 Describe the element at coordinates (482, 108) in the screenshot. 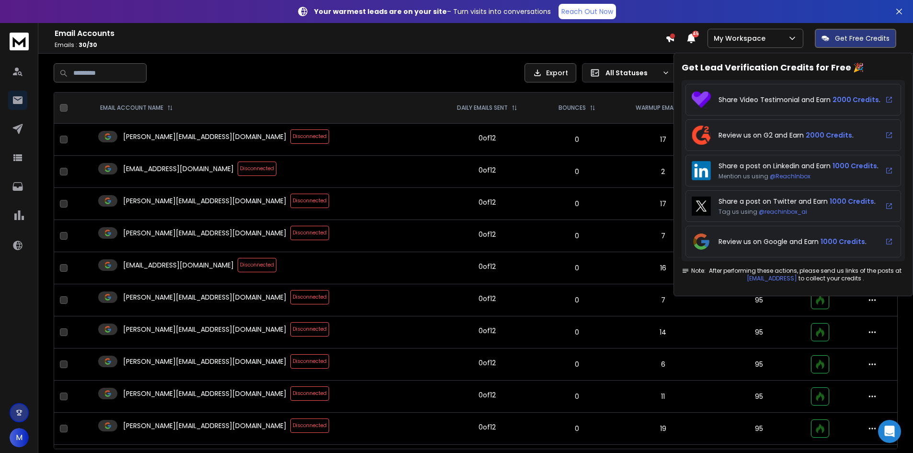

I see `p: DAILY EMAILS SENT` at that location.